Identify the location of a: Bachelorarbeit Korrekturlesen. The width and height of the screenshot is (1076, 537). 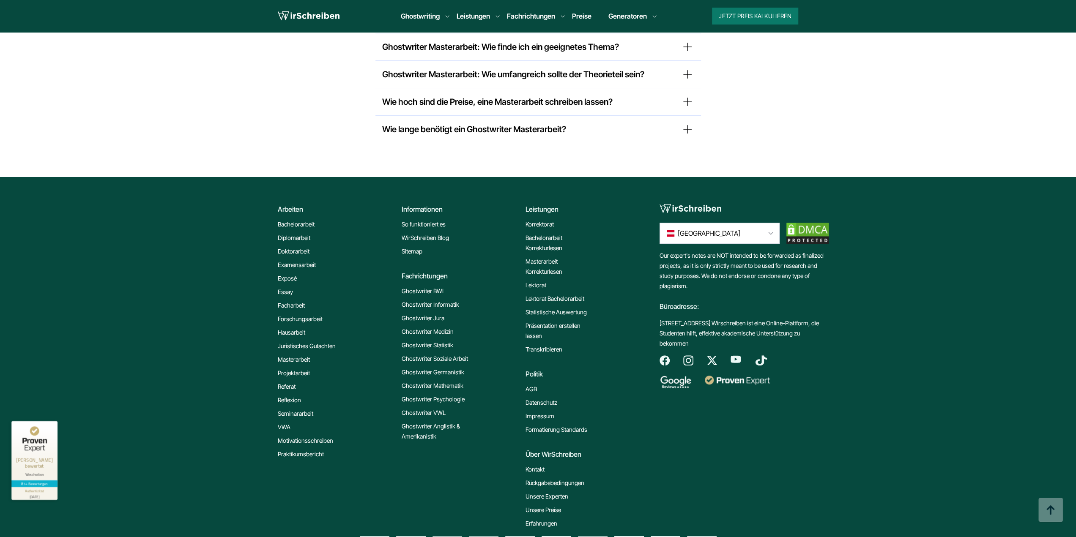
(559, 243).